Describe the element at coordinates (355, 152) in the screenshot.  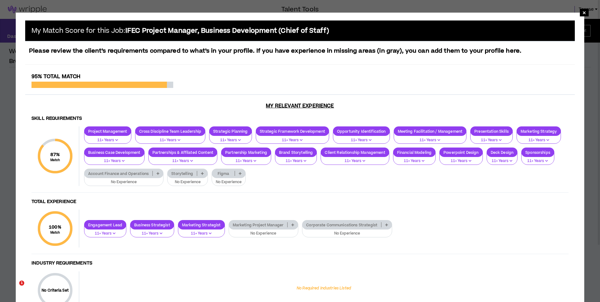
I see `p: Client Relationship Management` at that location.